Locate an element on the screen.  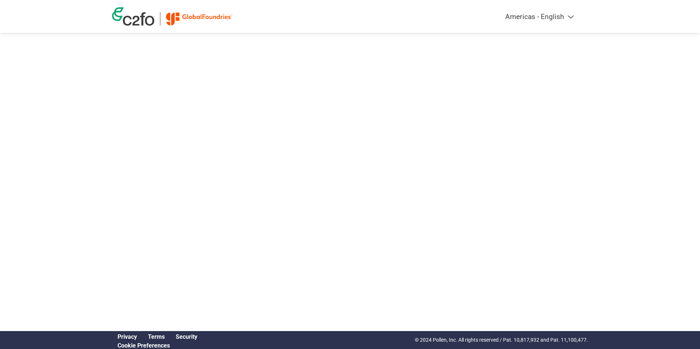
img: GLOBALFOUNDRIES is located at coordinates (199, 19).